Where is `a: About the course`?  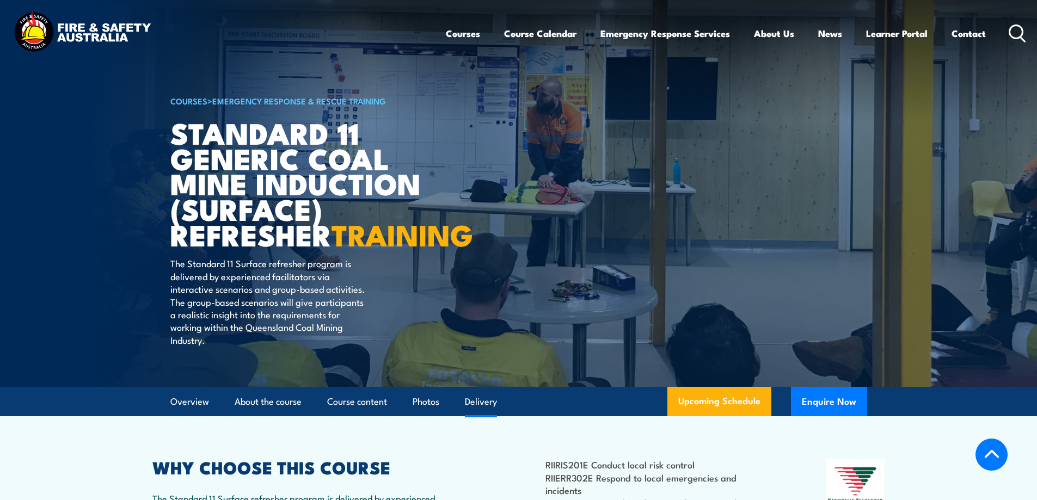
a: About the course is located at coordinates (268, 402).